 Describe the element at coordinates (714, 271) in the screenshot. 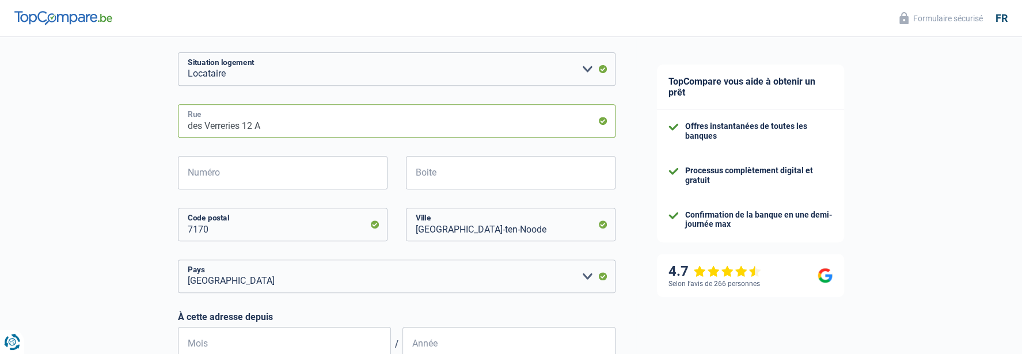

I see `div: 4.7` at that location.